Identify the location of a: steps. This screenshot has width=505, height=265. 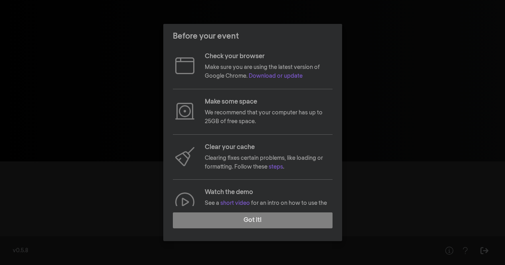
(276, 167).